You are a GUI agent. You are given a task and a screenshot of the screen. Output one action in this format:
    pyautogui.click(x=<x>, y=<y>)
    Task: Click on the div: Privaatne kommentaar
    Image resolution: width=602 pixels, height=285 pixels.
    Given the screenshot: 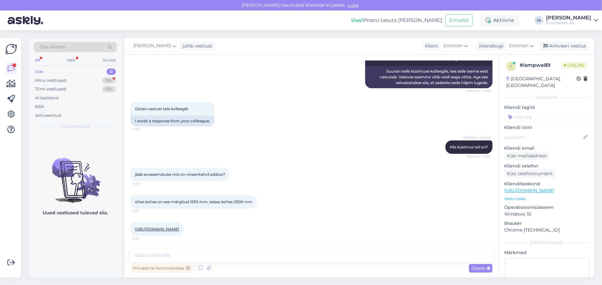 What is the action you would take?
    pyautogui.click(x=161, y=268)
    